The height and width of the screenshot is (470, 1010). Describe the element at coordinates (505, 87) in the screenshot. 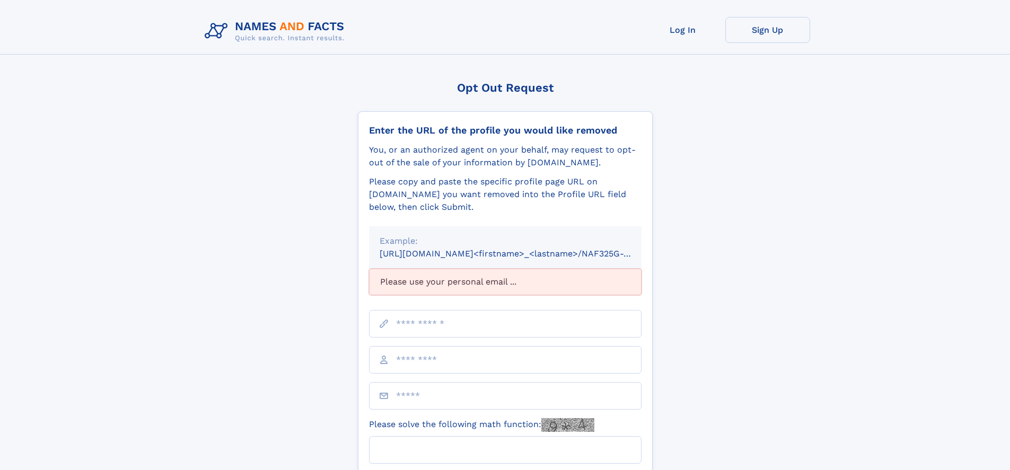

I see `div: Opt Out Request` at that location.